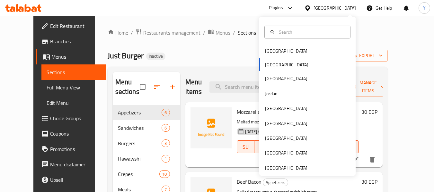  I want to click on a: Full Menu View, so click(74, 88).